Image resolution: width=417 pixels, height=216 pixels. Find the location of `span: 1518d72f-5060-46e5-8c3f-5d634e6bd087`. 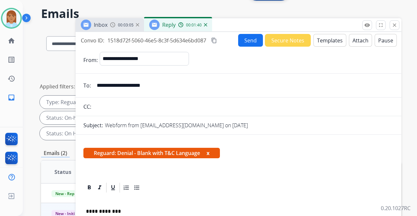

span: 1518d72f-5060-46e5-8c3f-5d634e6bd087 is located at coordinates (157, 40).